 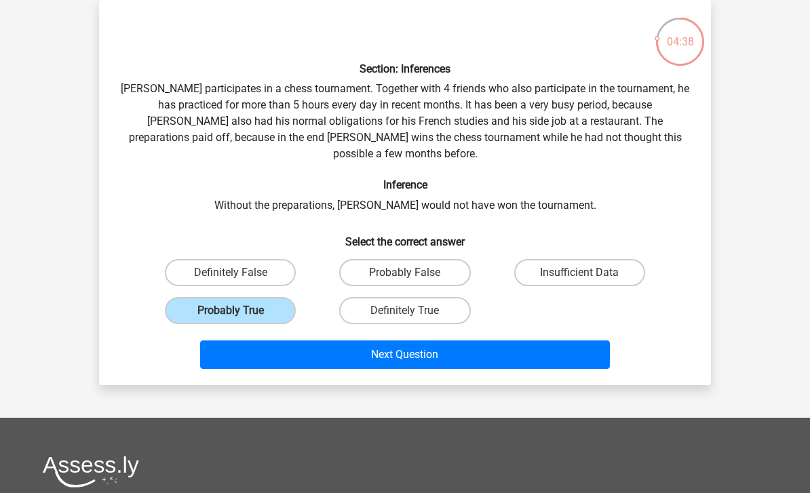 What do you see at coordinates (404, 311) in the screenshot?
I see `label: Definitely True` at bounding box center [404, 311].